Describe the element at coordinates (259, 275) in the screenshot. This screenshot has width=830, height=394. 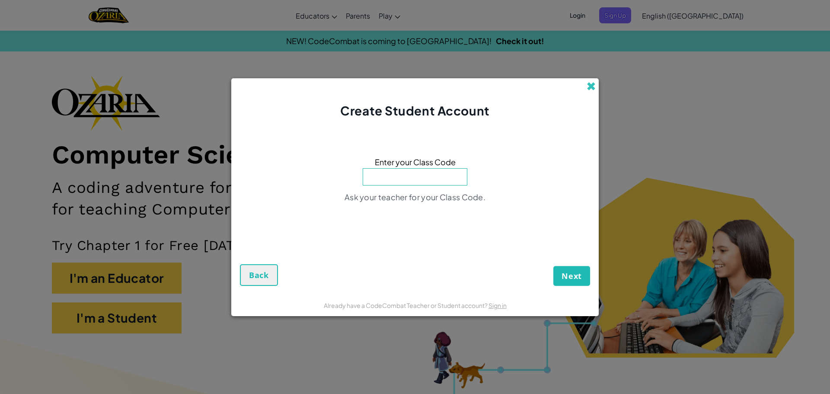
I see `button: Back` at that location.